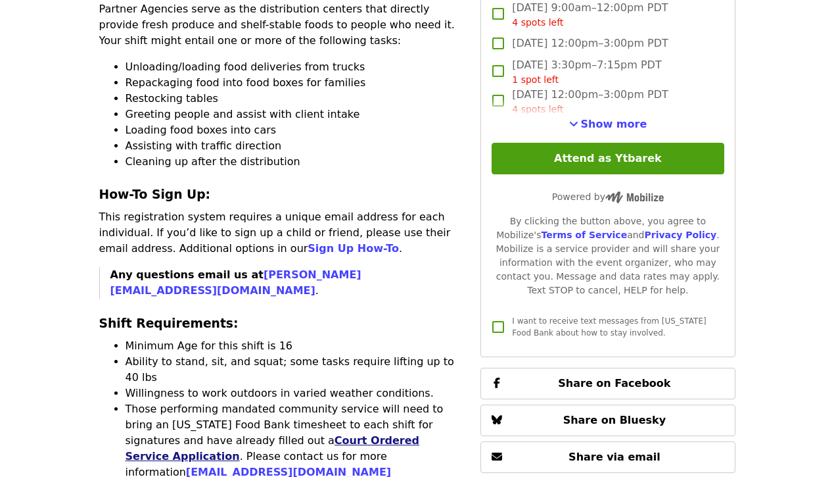  I want to click on span: Share on Facebook, so click(614, 383).